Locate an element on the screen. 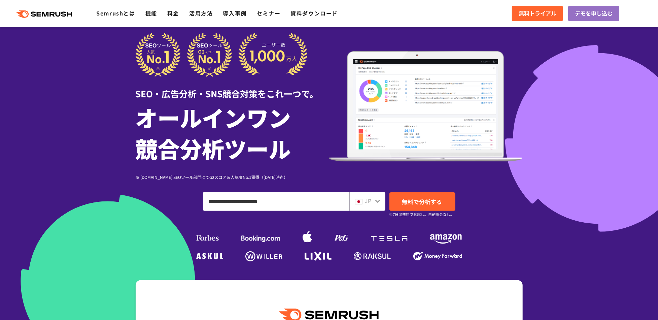  span: JP is located at coordinates (368, 201).